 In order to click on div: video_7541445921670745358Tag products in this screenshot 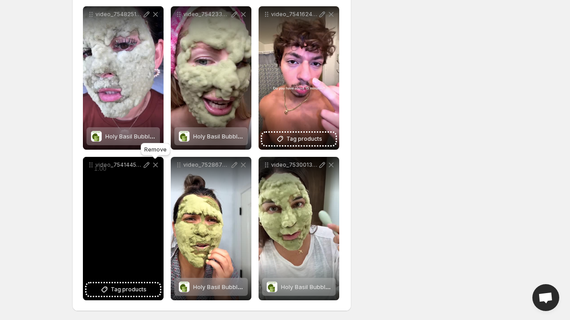, I will do `click(123, 228)`.